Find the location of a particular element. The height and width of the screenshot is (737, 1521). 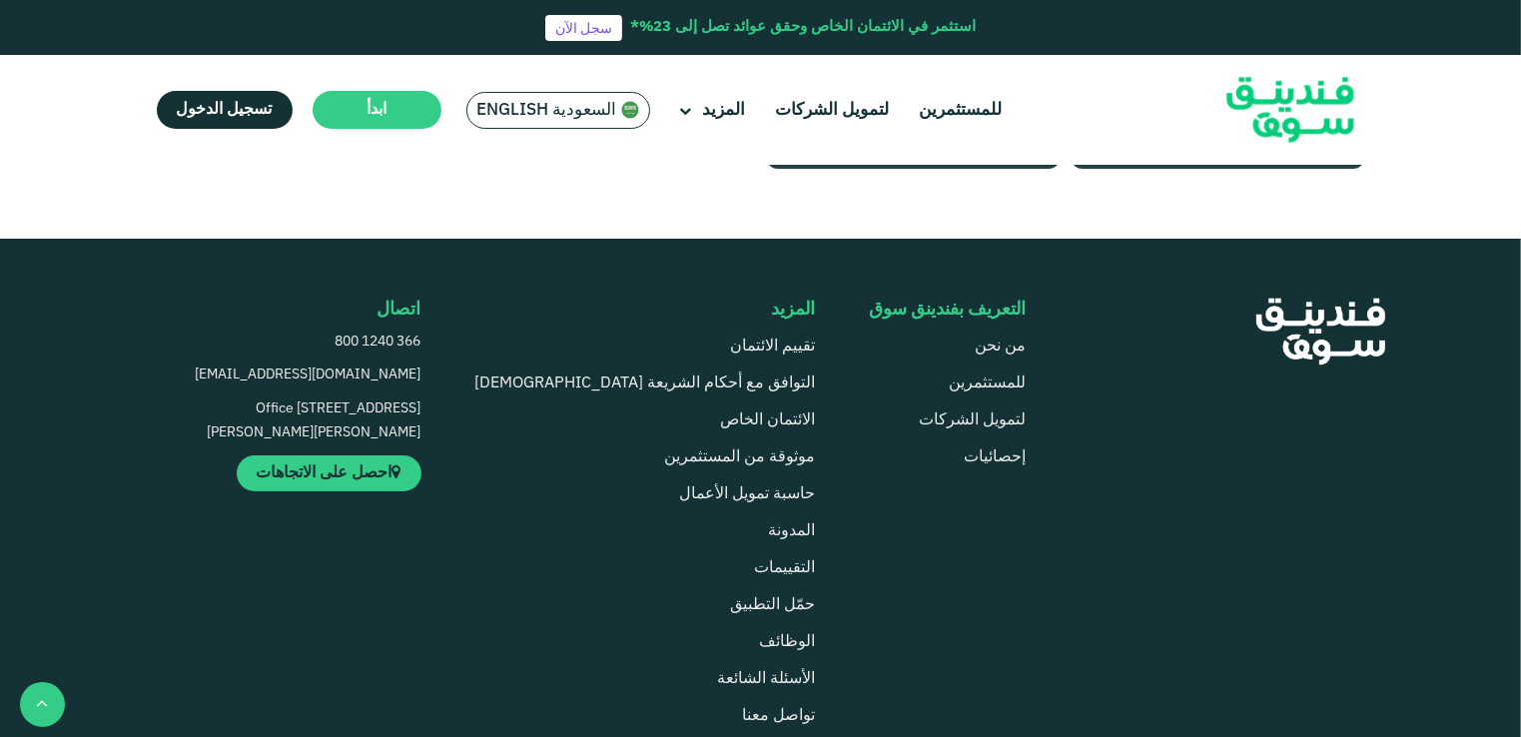

span: 800 1240 366 is located at coordinates (378, 342).